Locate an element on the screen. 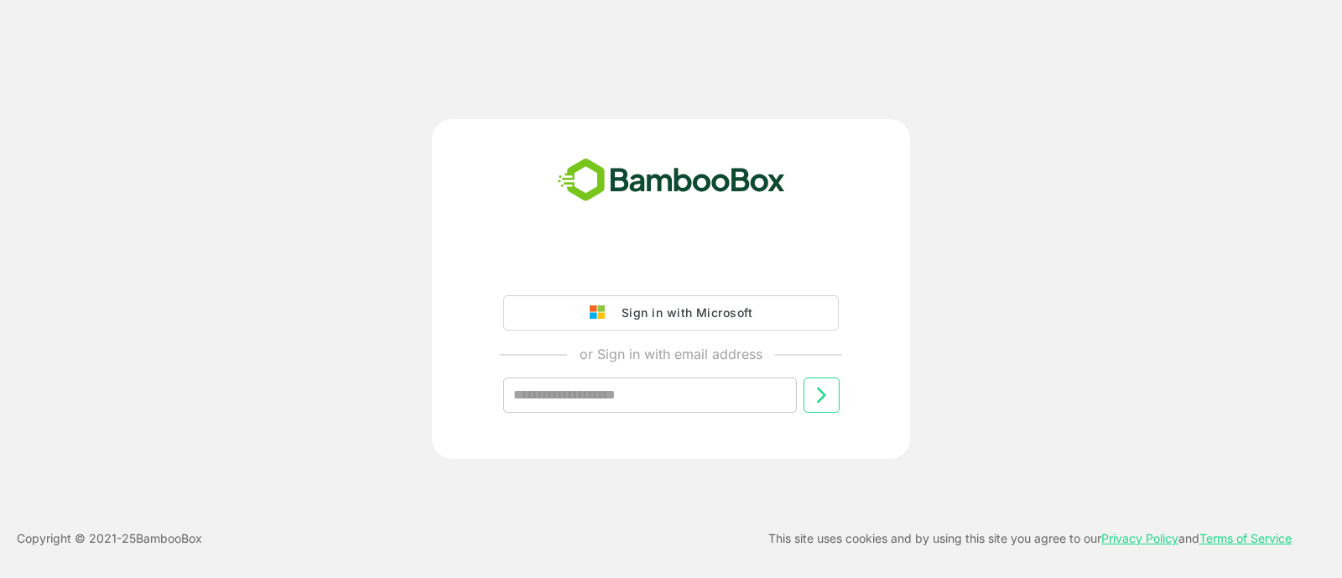 Image resolution: width=1342 pixels, height=578 pixels. p: or Sign in with email address is located at coordinates (671, 354).